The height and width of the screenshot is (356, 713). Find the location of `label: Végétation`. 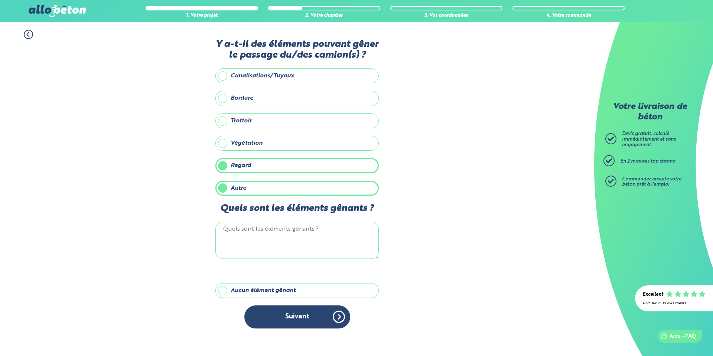

label: Végétation is located at coordinates (297, 143).